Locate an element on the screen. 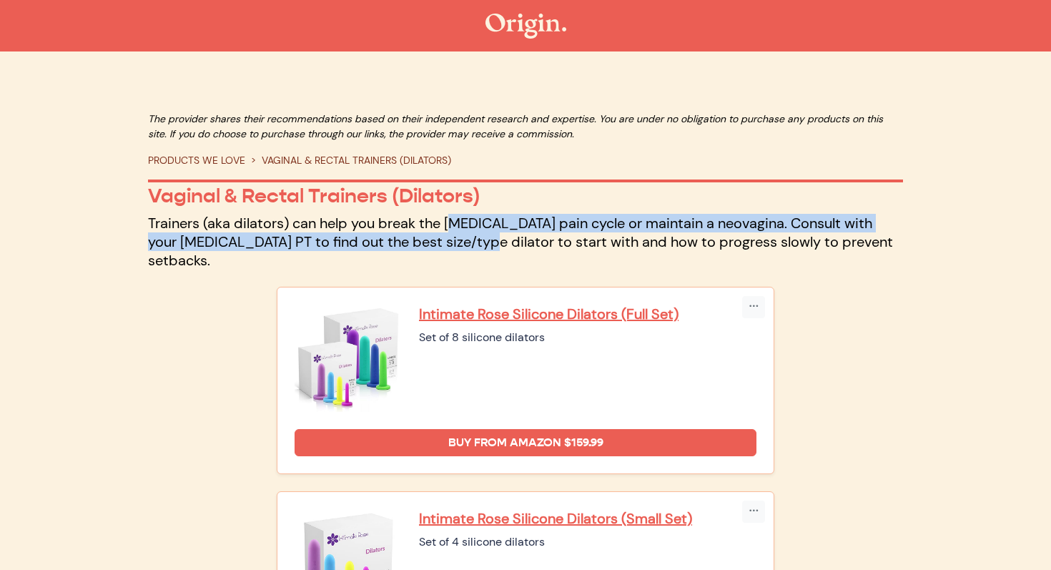  p: The provider shares their recommendations based on their independent research and expertise. You ... is located at coordinates (525, 127).